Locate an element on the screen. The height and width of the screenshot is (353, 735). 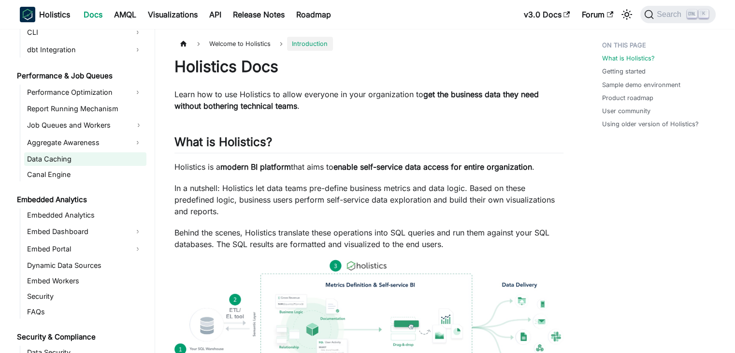
button: Expand sidebar category 'Embed Dashboard' is located at coordinates (138, 232).